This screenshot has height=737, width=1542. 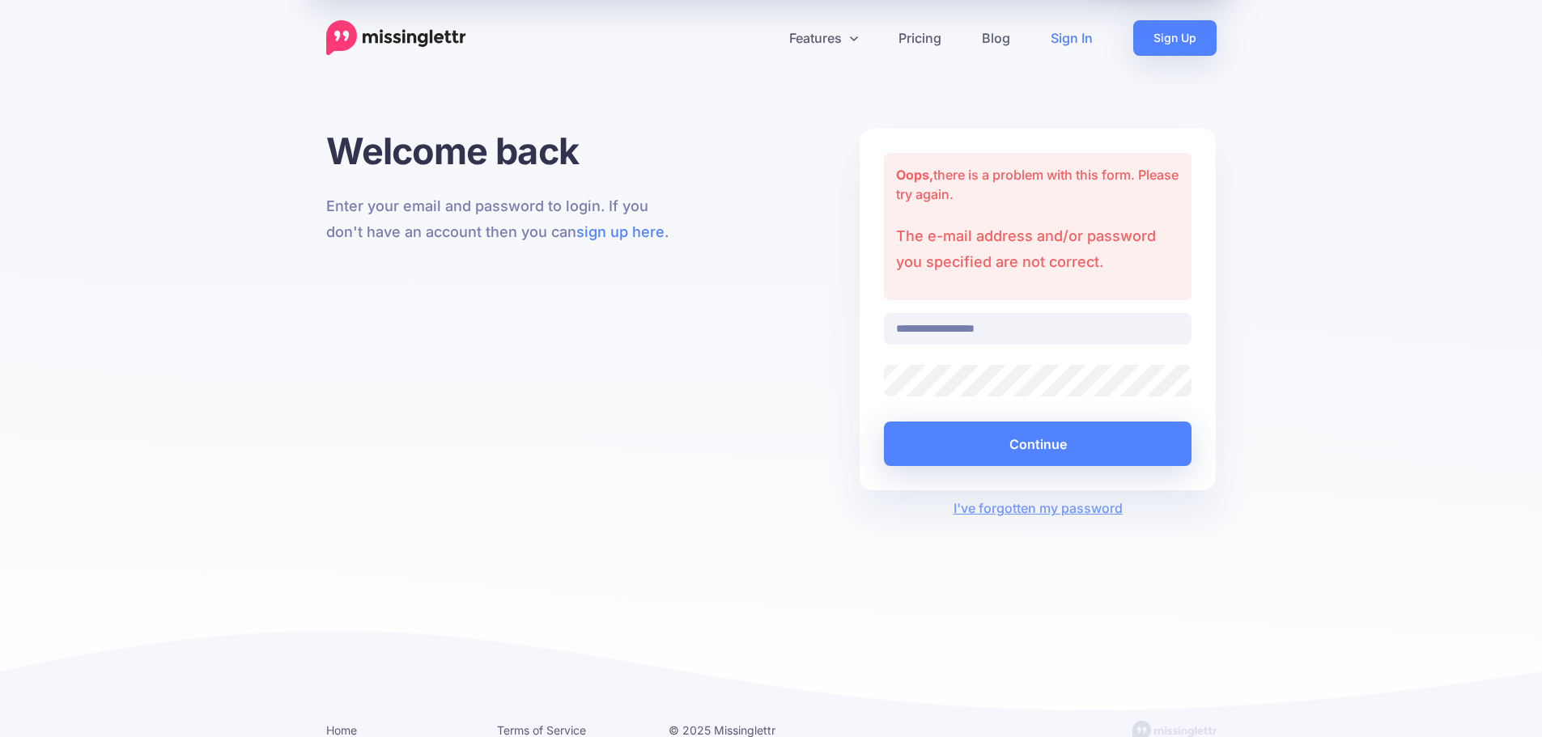 I want to click on p: The e-mail address and/or password you specified are not correct., so click(x=1037, y=249).